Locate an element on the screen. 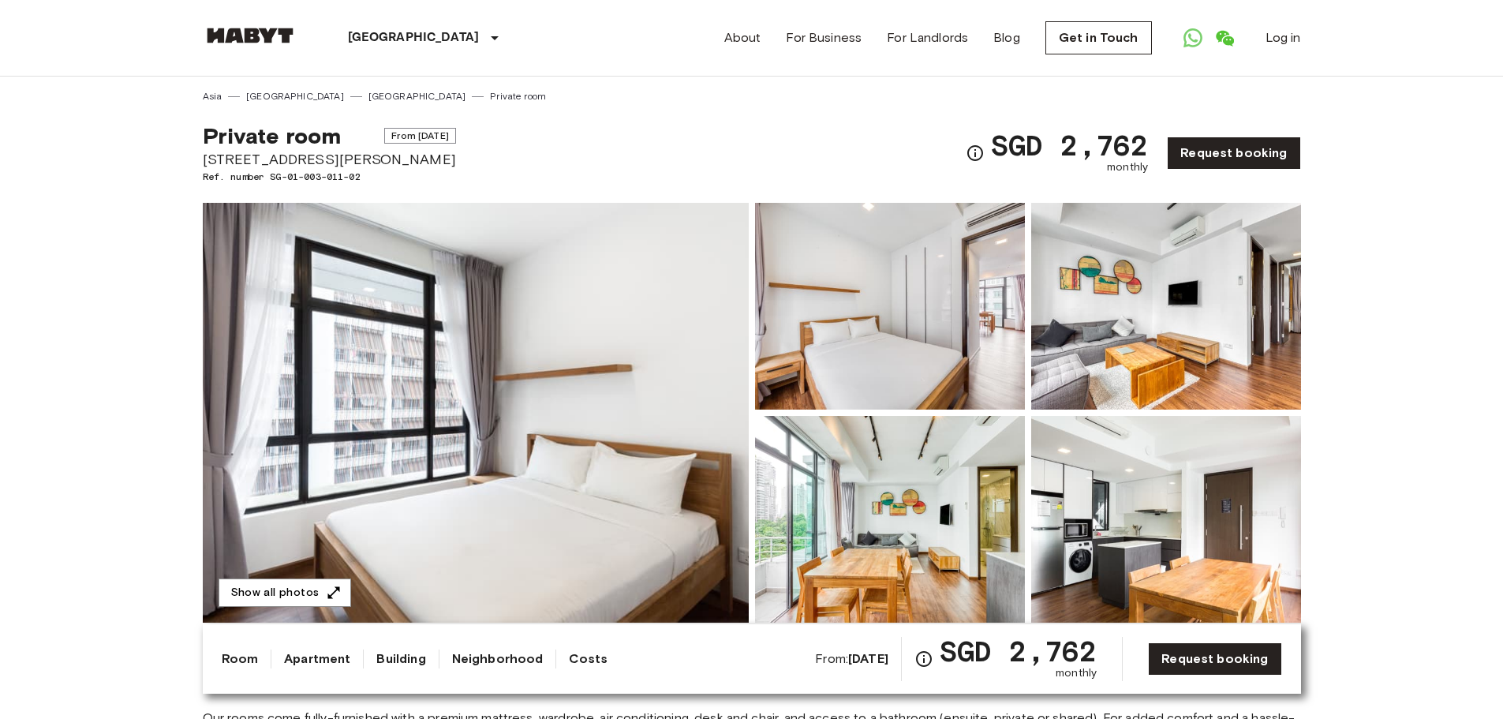 This screenshot has height=719, width=1503. button: Show all photos is located at coordinates (285, 592).